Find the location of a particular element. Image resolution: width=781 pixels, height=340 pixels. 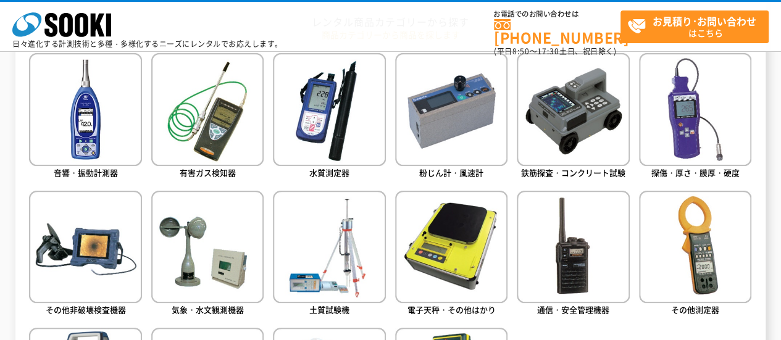

img: 電子天秤・その他はかり is located at coordinates (451, 247).